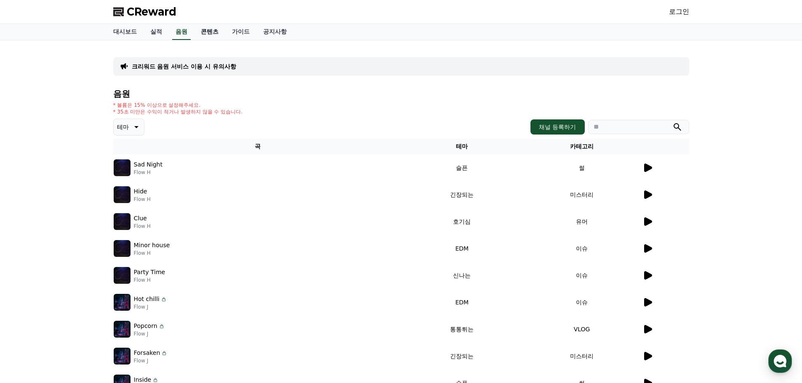 This screenshot has height=383, width=802. What do you see at coordinates (29, 283) in the screenshot?
I see `span: 홈` at bounding box center [29, 283].